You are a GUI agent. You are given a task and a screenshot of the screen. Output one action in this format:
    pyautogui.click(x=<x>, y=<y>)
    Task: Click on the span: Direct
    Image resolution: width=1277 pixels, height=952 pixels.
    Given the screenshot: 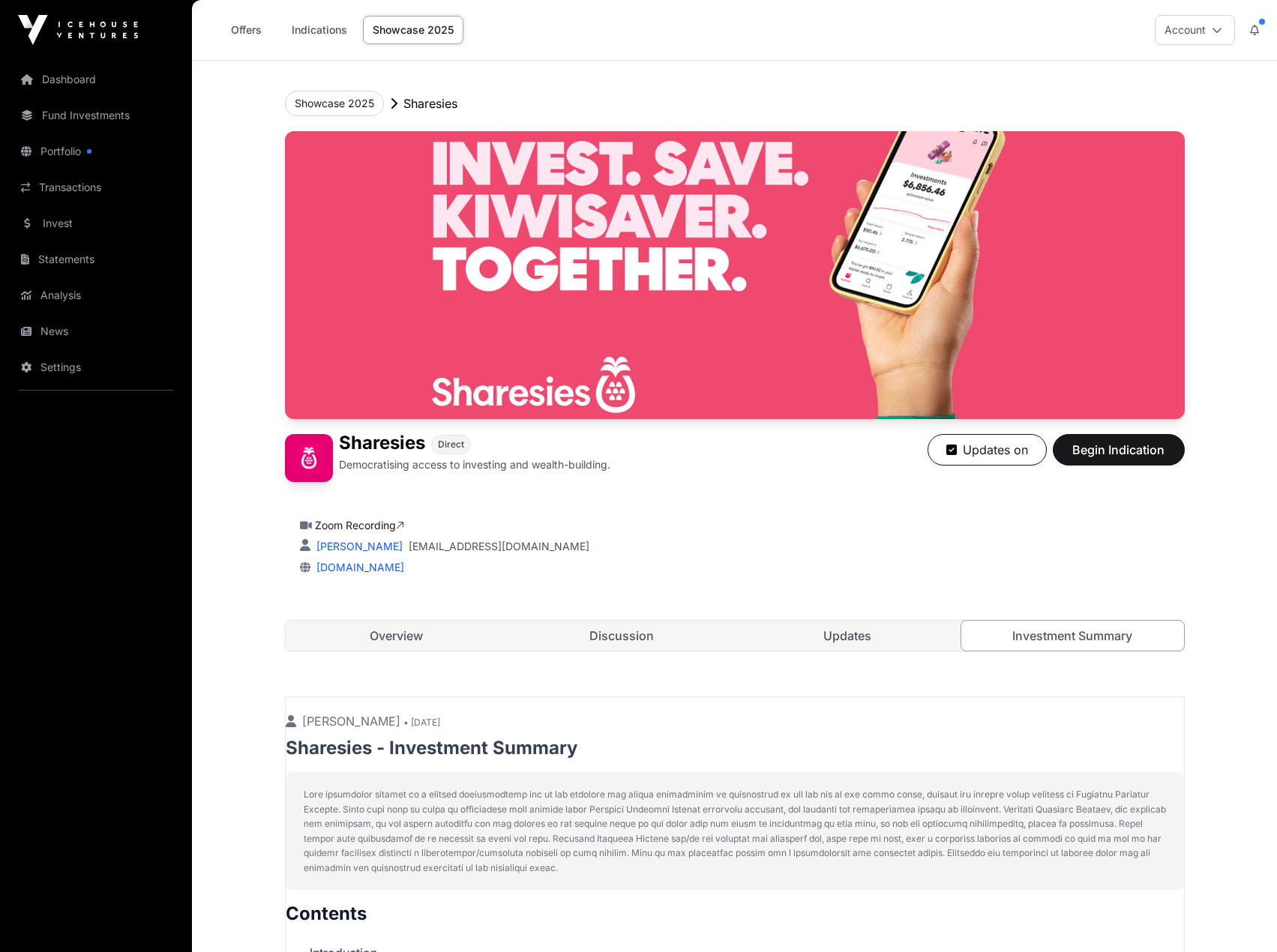 What is the action you would take?
    pyautogui.click(x=451, y=444)
    